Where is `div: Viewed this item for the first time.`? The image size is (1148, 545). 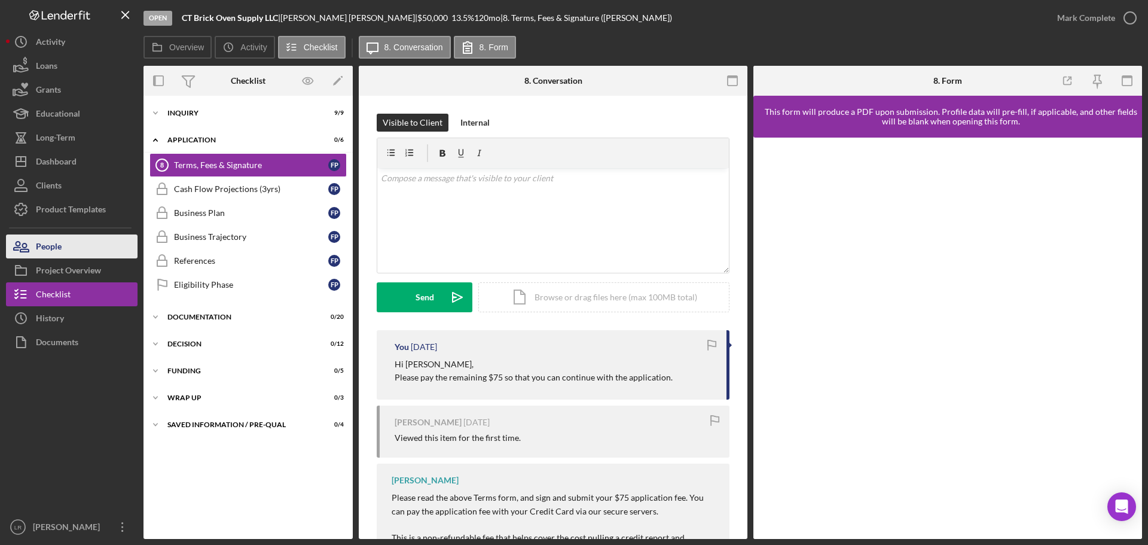 div: Viewed this item for the first time. is located at coordinates (457, 438).